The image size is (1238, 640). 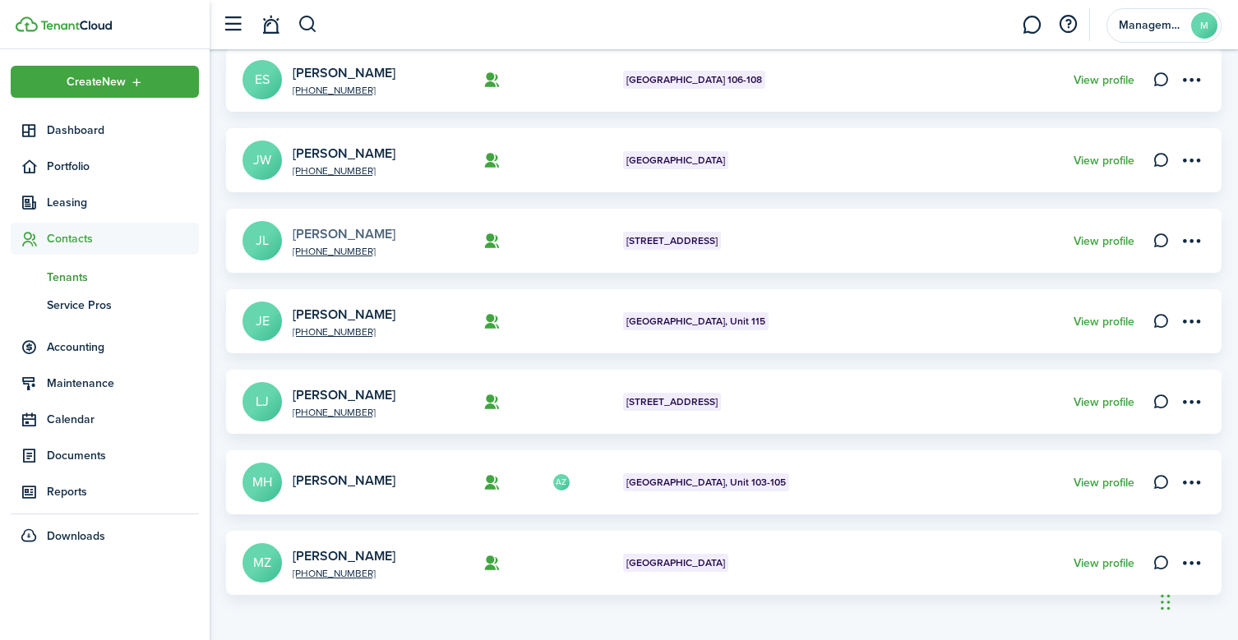 What do you see at coordinates (262, 80) in the screenshot?
I see `avatar-text: ES` at bounding box center [262, 80].